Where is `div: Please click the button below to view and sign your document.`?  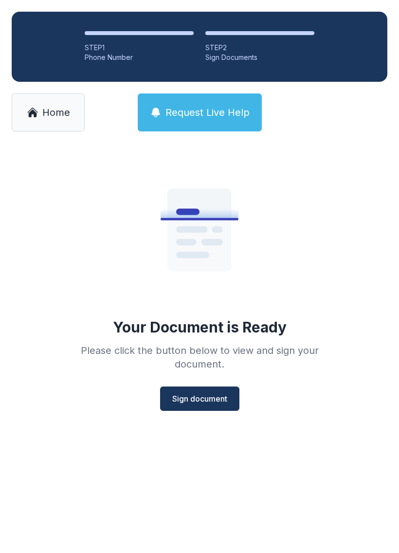 div: Please click the button below to view and sign your document. is located at coordinates (200, 357).